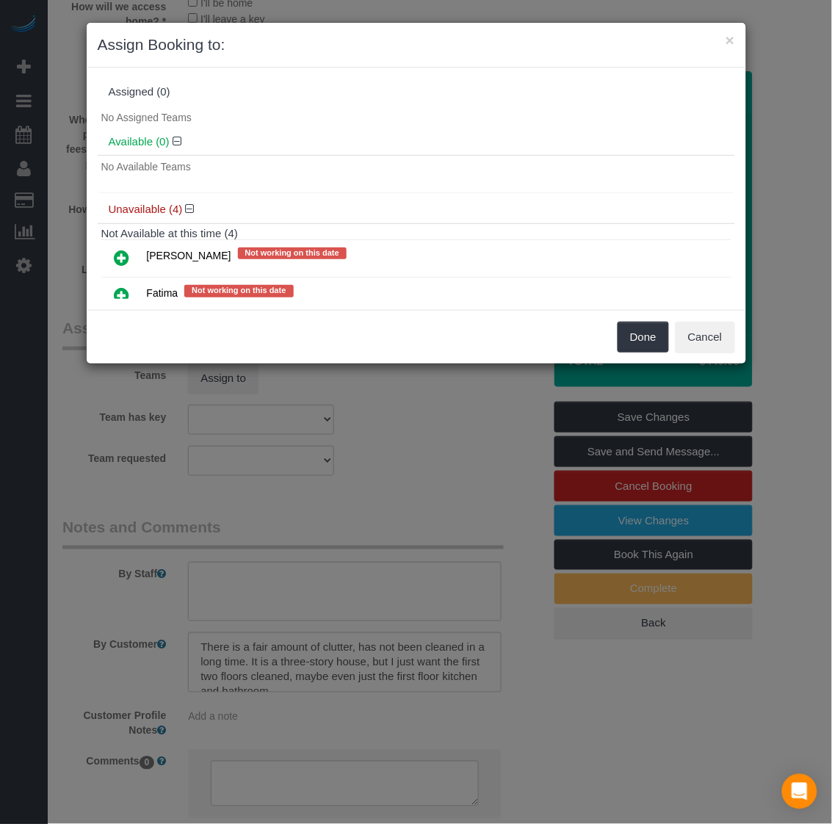  What do you see at coordinates (146, 117) in the screenshot?
I see `span: No Assigned Teams` at bounding box center [146, 117].